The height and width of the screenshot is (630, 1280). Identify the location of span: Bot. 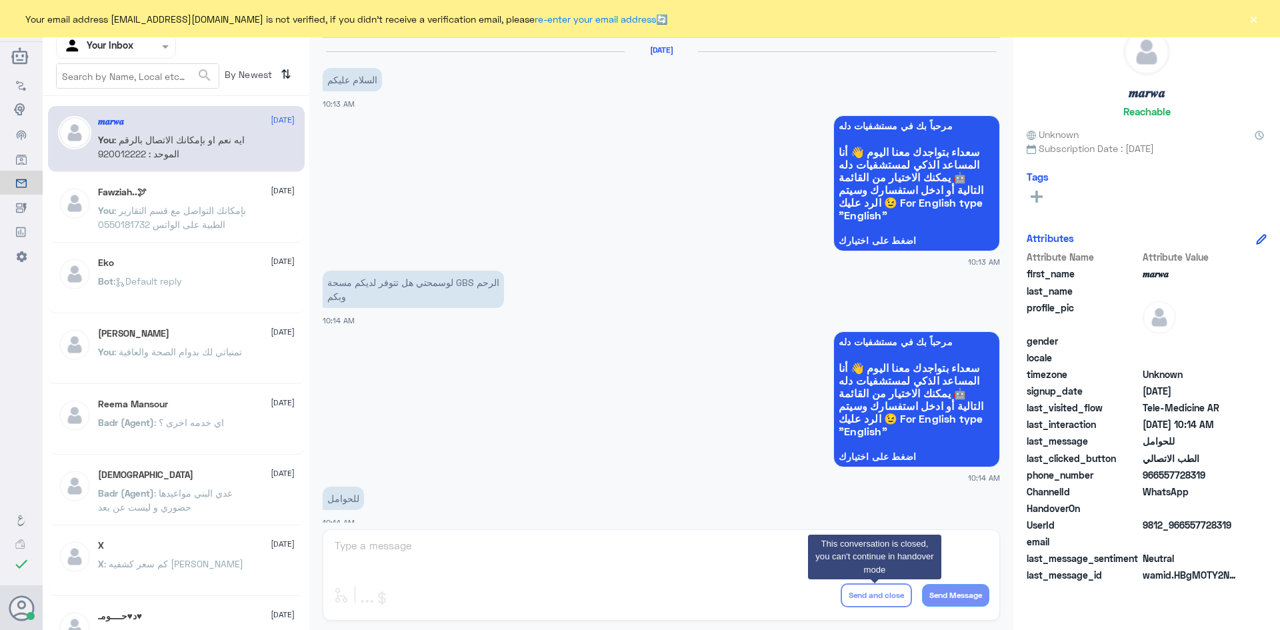
(105, 281).